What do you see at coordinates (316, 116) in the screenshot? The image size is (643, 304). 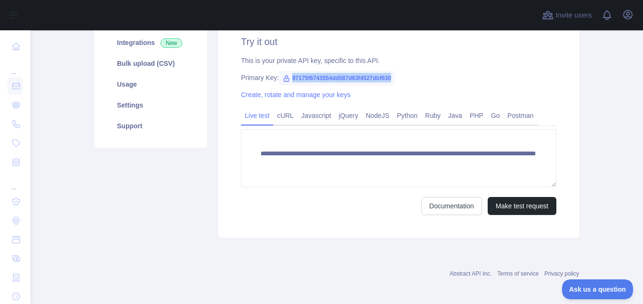 I see `a: Javascript` at bounding box center [316, 116].